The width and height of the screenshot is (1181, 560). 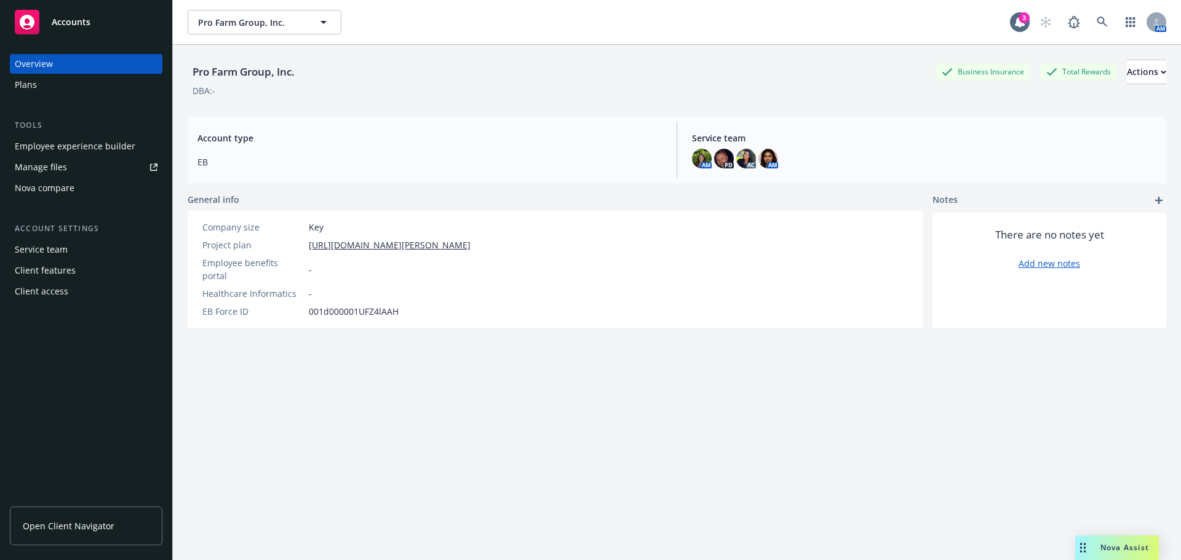 What do you see at coordinates (41, 167) in the screenshot?
I see `div: Manage files` at bounding box center [41, 167].